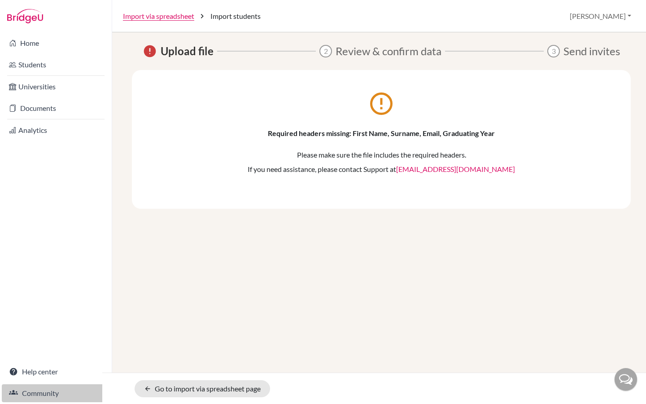 This screenshot has width=646, height=404. Describe the element at coordinates (202, 16) in the screenshot. I see `i: chevron_right` at that location.